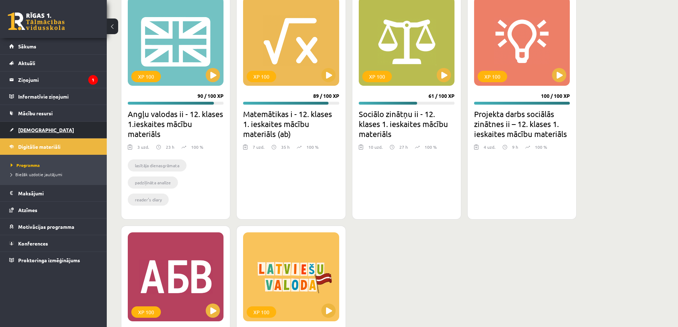  I want to click on li: lasītāja dienasgrāmata, so click(157, 165).